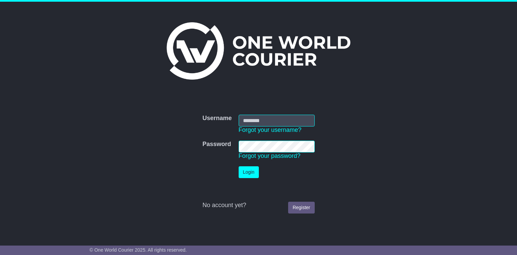  Describe the element at coordinates (258, 205) in the screenshot. I see `div: No account yet?` at that location.